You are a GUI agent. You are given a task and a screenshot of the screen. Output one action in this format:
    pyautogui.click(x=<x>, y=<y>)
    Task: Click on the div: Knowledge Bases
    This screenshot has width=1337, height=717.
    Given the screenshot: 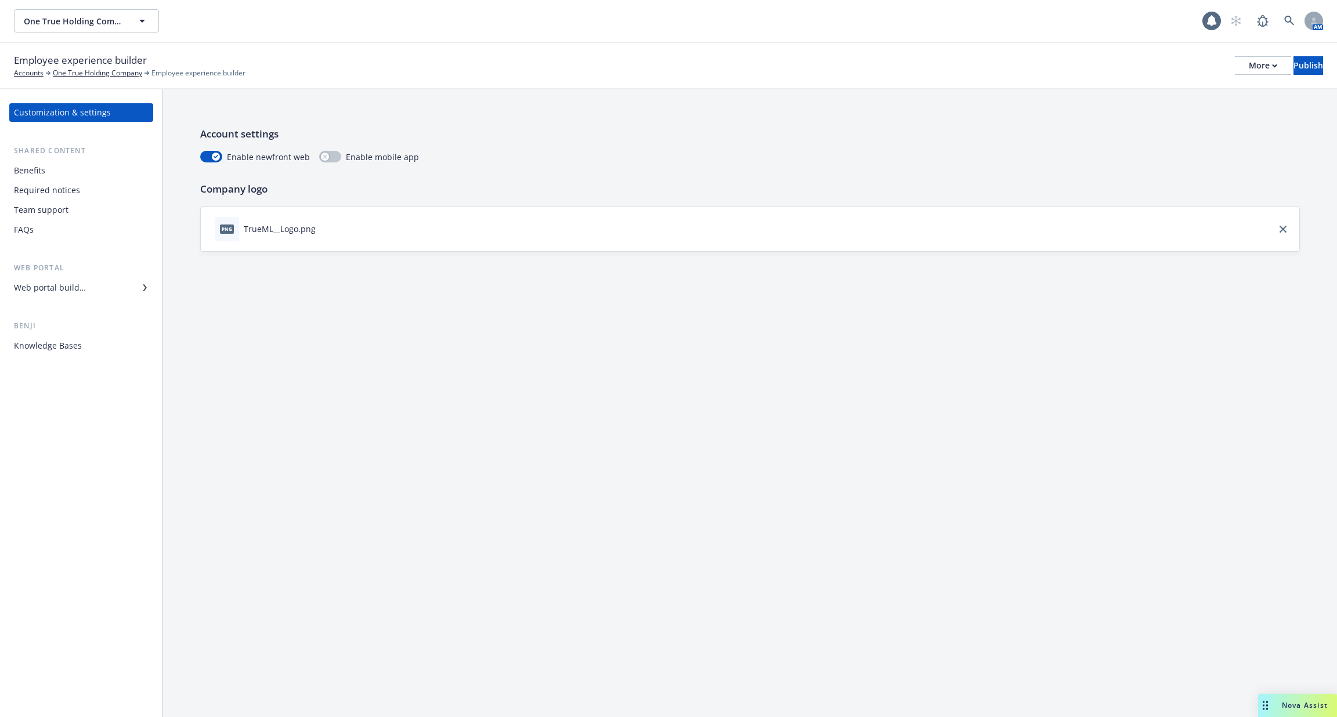 What is the action you would take?
    pyautogui.click(x=48, y=346)
    